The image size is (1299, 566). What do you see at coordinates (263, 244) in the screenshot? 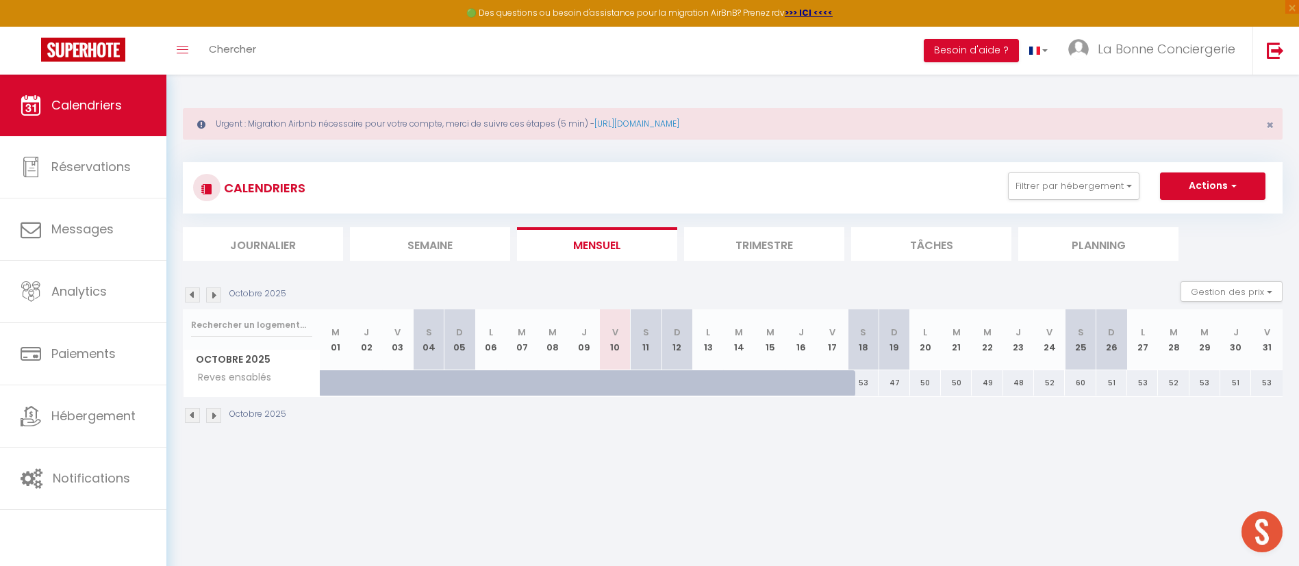
I see `li: Journalier` at bounding box center [263, 244].